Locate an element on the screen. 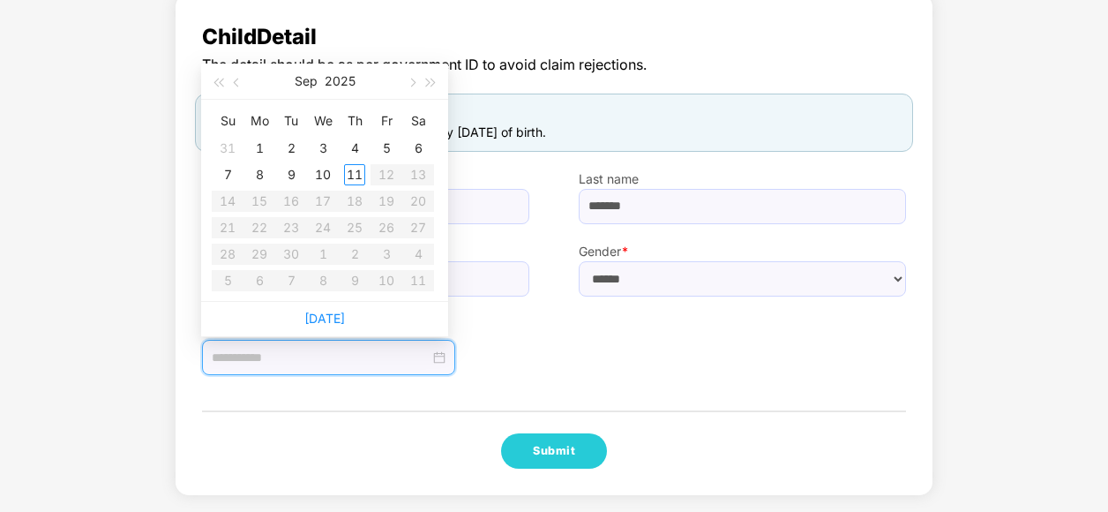 The image size is (1108, 512). td: 2025-09-08 is located at coordinates (259, 175).